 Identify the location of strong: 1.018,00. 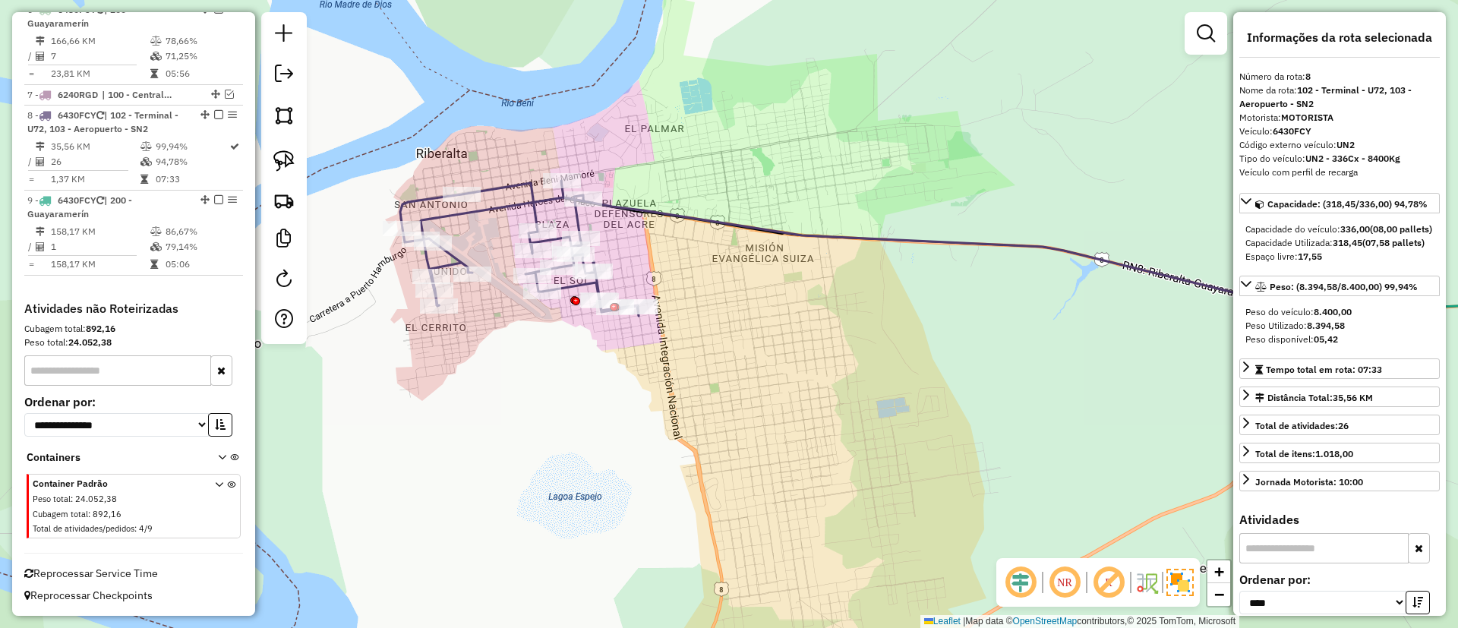
(1334, 453).